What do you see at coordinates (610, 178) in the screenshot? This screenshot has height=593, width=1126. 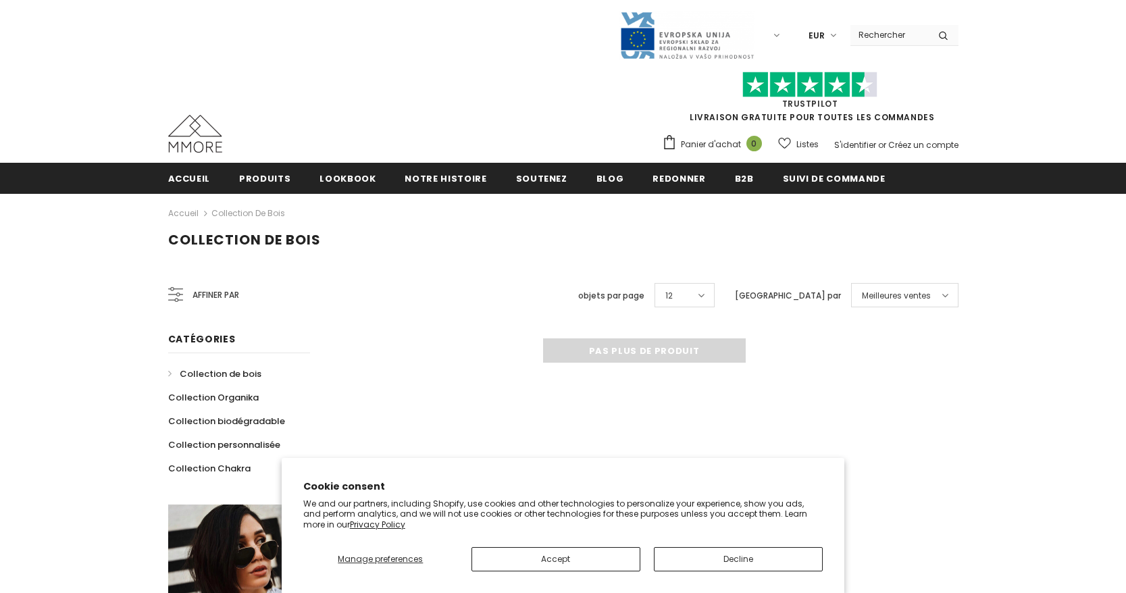 I see `a: Blog` at bounding box center [610, 178].